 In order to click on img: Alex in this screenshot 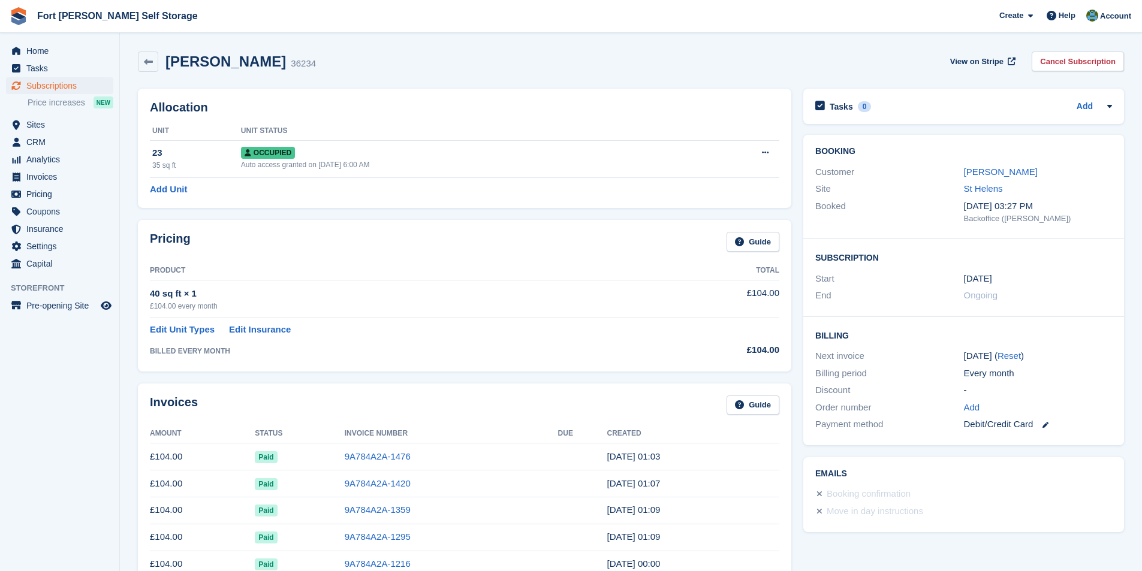, I will do `click(1092, 16)`.